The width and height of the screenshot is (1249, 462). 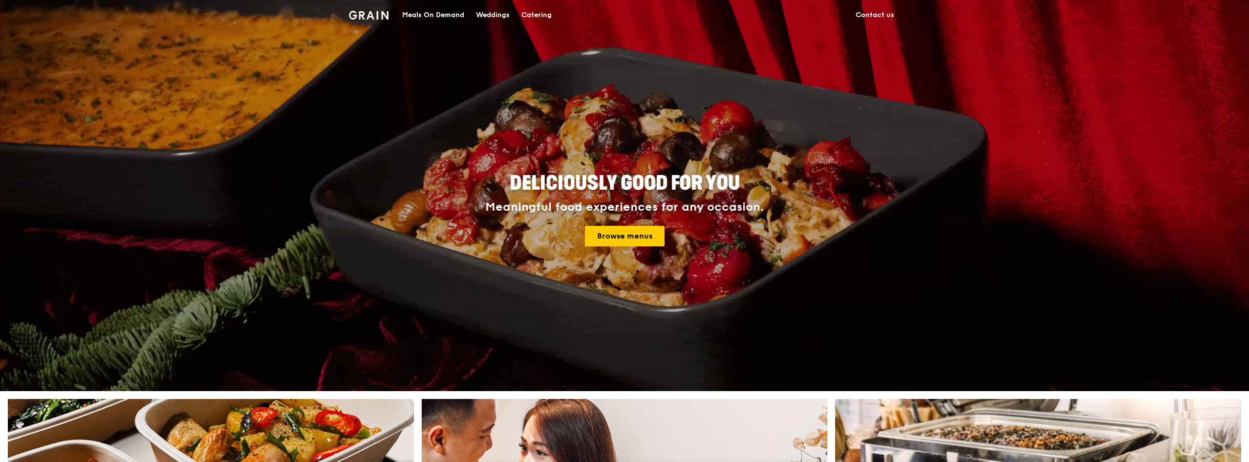 I want to click on a: Weddings, so click(x=492, y=15).